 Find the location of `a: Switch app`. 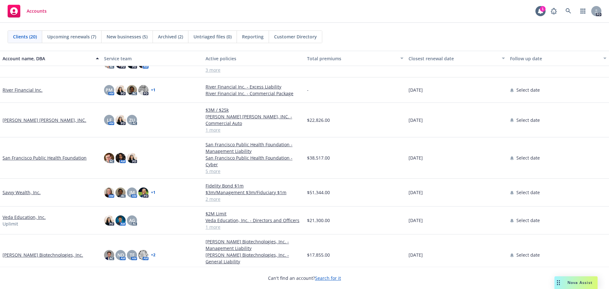

a: Switch app is located at coordinates (583, 11).